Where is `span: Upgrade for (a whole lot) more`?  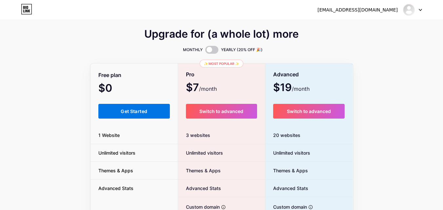
span: Upgrade for (a whole lot) more is located at coordinates (222, 34).